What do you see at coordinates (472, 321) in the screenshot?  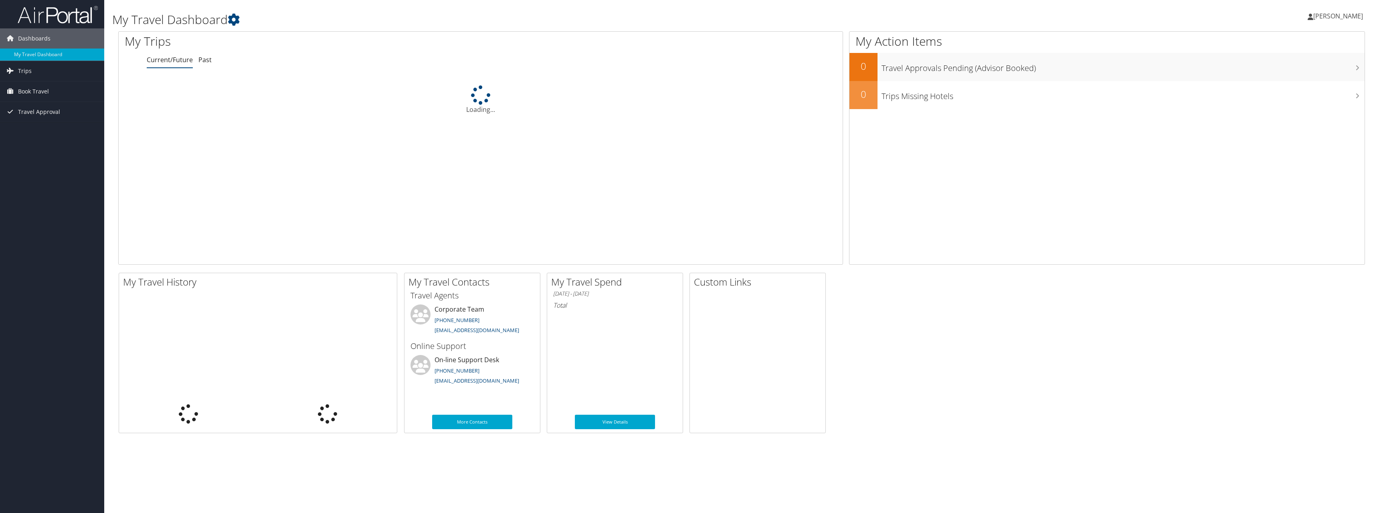 I see `li: Corporate Team` at bounding box center [472, 321].